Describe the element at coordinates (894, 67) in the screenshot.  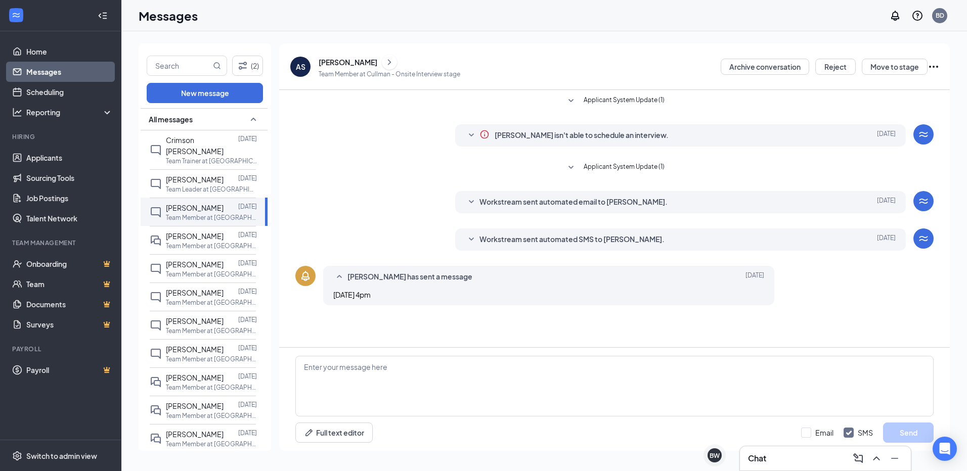
I see `button: Move to stage` at that location.